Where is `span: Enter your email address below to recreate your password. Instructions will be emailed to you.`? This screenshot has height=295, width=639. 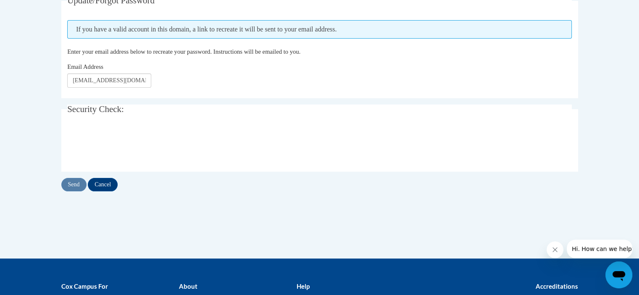 span: Enter your email address below to recreate your password. Instructions will be emailed to you. is located at coordinates (183, 52).